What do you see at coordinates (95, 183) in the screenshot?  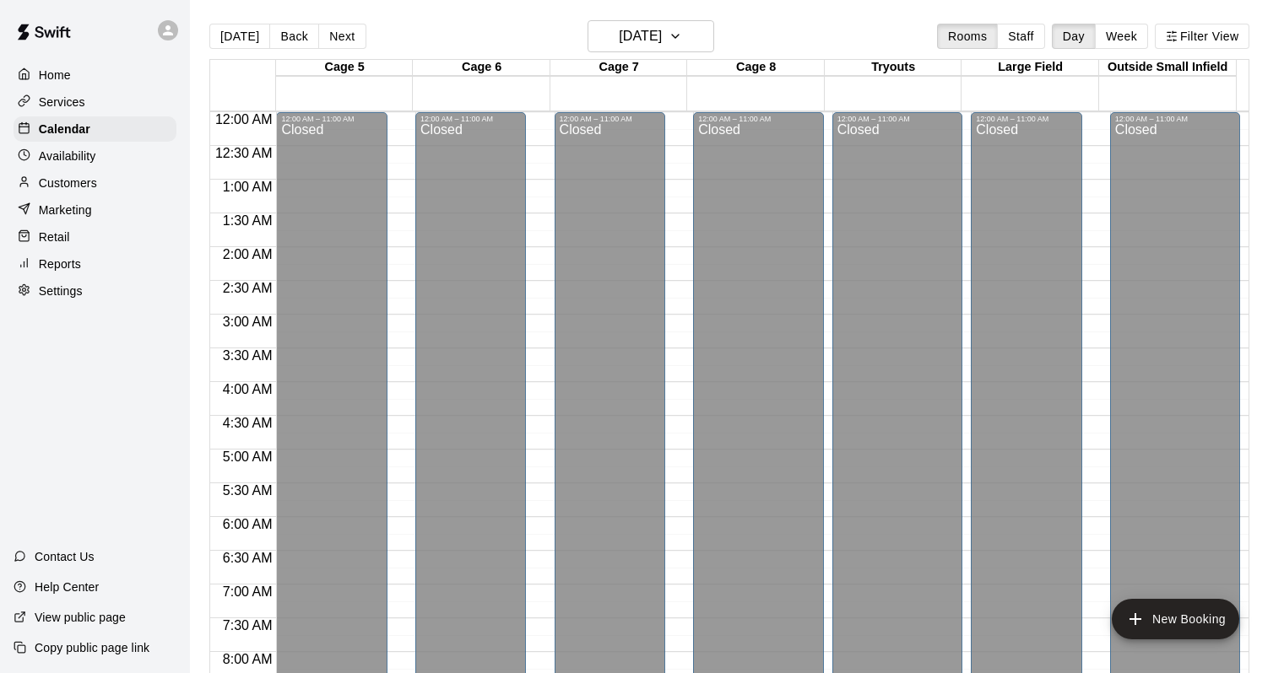 I see `a: Customers` at bounding box center [95, 183].